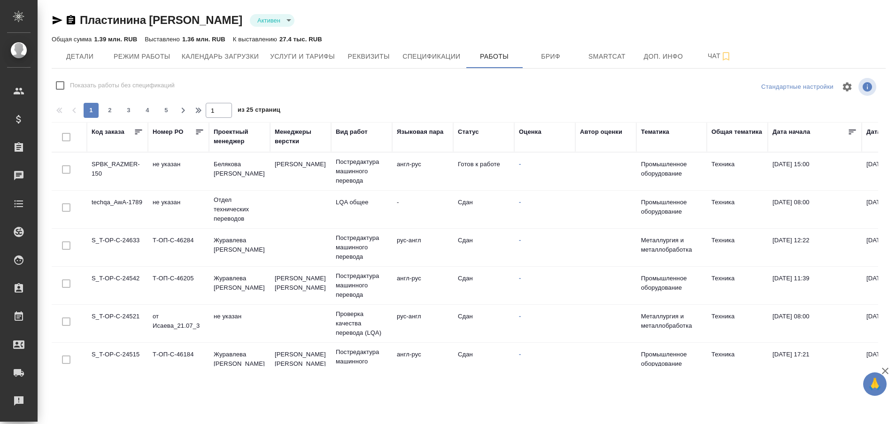 The width and height of the screenshot is (896, 424). What do you see at coordinates (420, 132) in the screenshot?
I see `div: Языковая пара` at bounding box center [420, 132].